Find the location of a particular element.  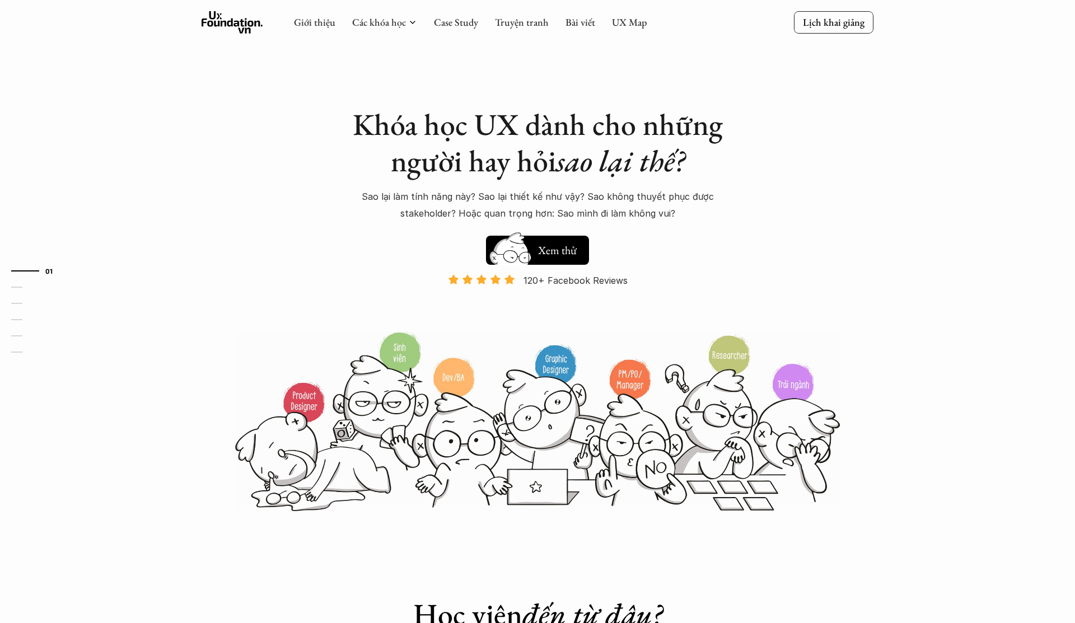

h1: Khóa học UX dành cho những người hay hỏi is located at coordinates (538, 143).